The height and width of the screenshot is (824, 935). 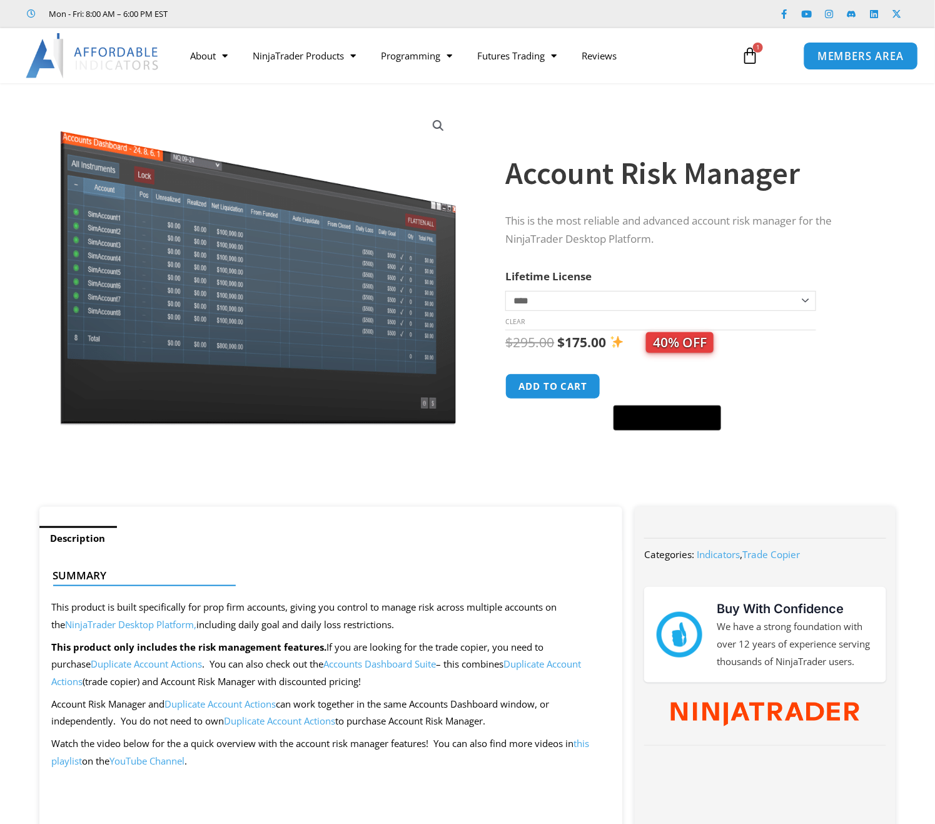 I want to click on a: Programming, so click(x=417, y=56).